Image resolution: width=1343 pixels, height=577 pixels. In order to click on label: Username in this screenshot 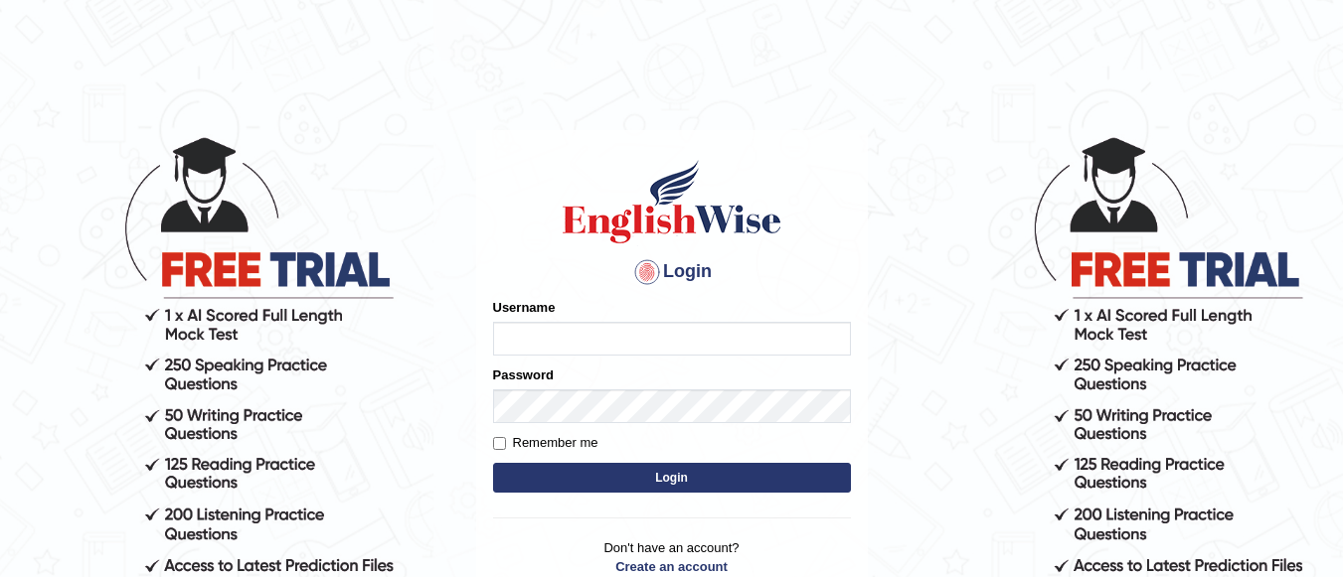, I will do `click(524, 307)`.